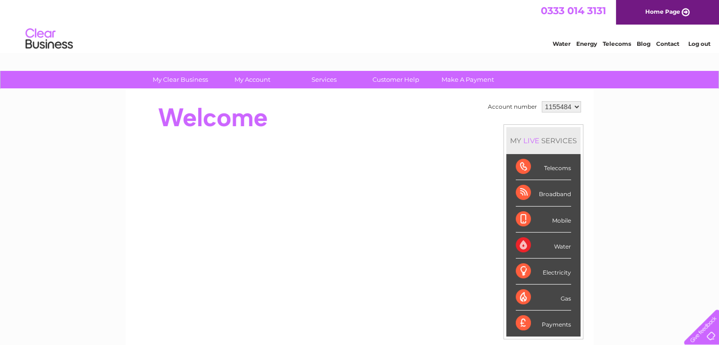 The height and width of the screenshot is (345, 719). What do you see at coordinates (543, 167) in the screenshot?
I see `div: Telecoms` at bounding box center [543, 167].